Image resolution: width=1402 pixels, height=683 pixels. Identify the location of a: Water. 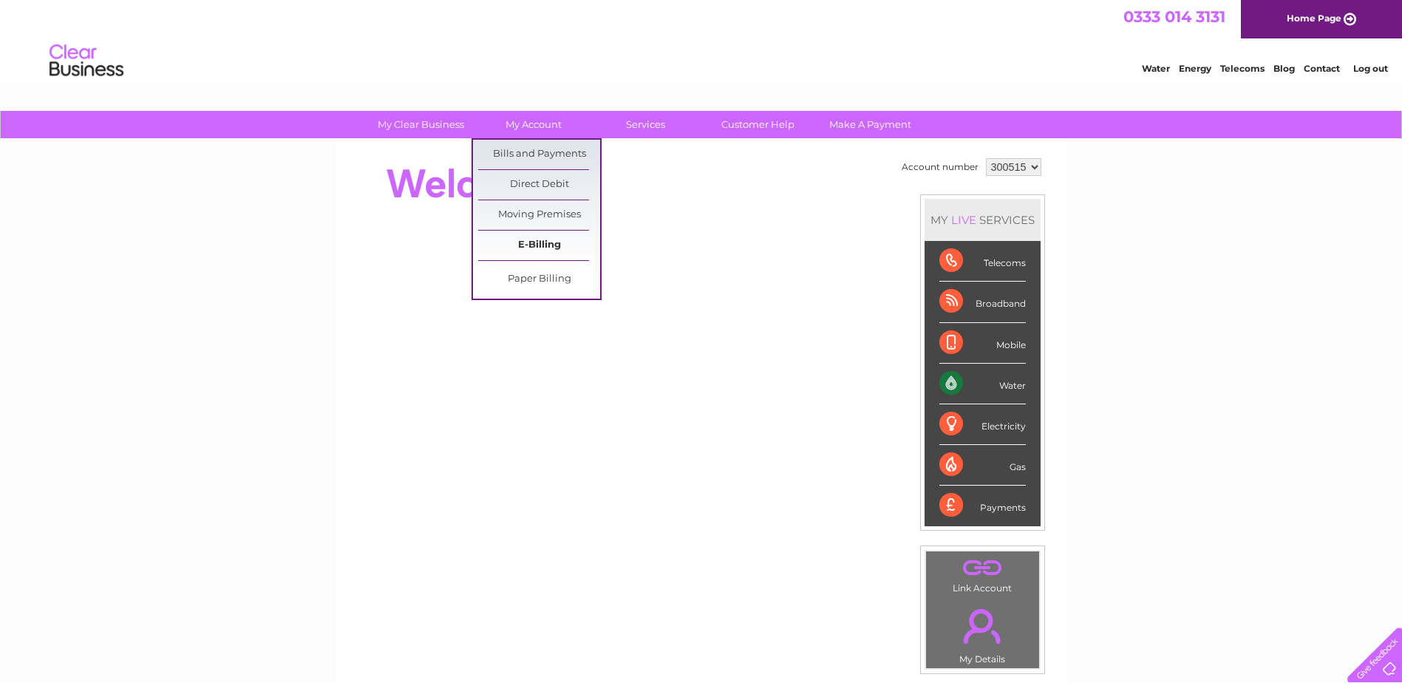
(1156, 68).